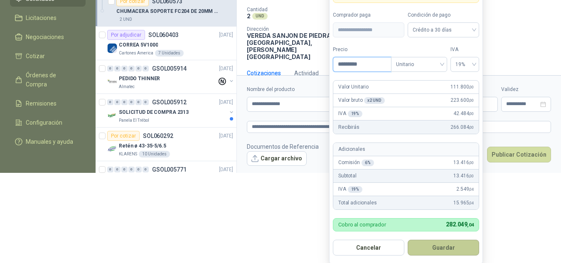 This screenshot has width=561, height=263. I want to click on p: Comisión, so click(356, 162).